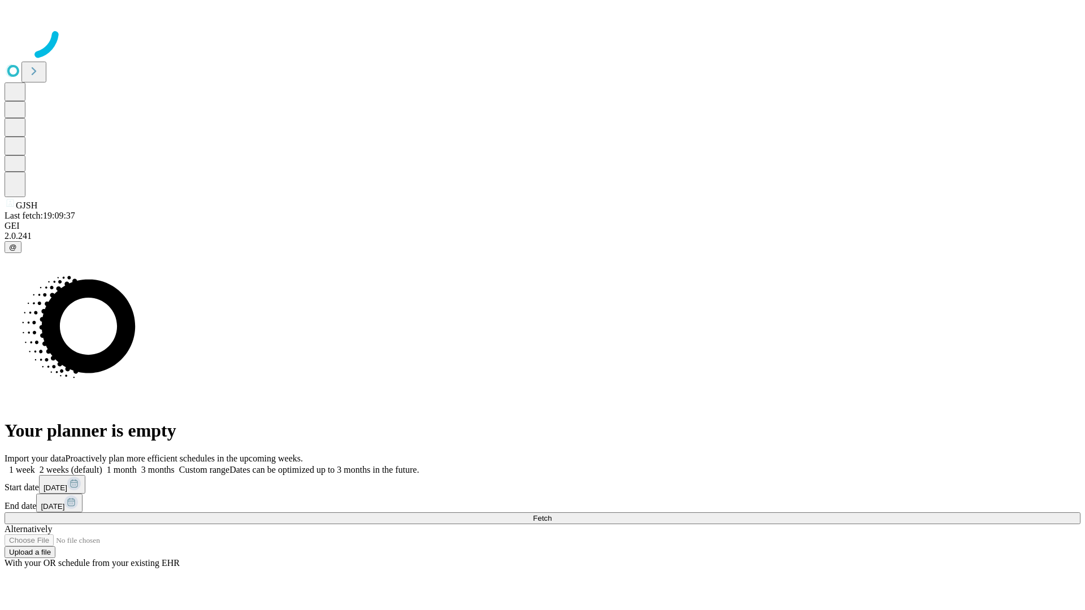 Image resolution: width=1085 pixels, height=610 pixels. Describe the element at coordinates (35, 458) in the screenshot. I see `span: Import your data` at that location.